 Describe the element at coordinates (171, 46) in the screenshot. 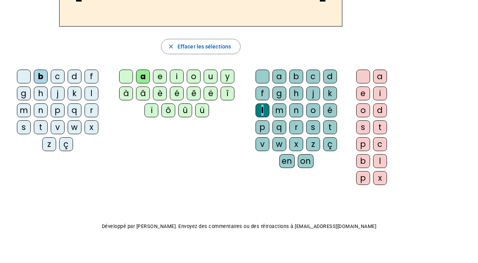

I see `mat-icon: close` at that location.